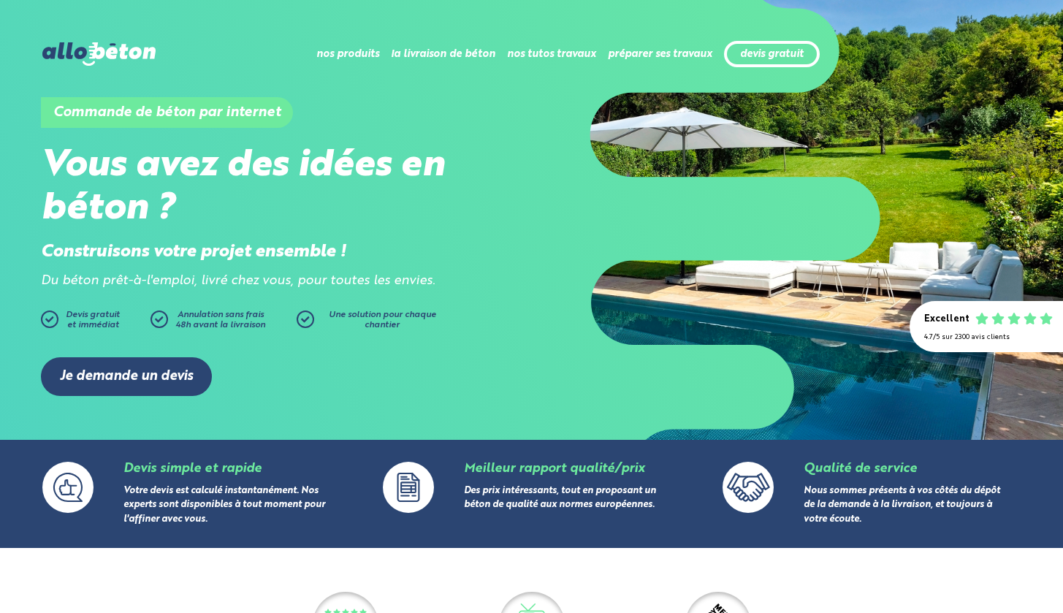  I want to click on a: Devis simple et rapide, so click(192, 468).